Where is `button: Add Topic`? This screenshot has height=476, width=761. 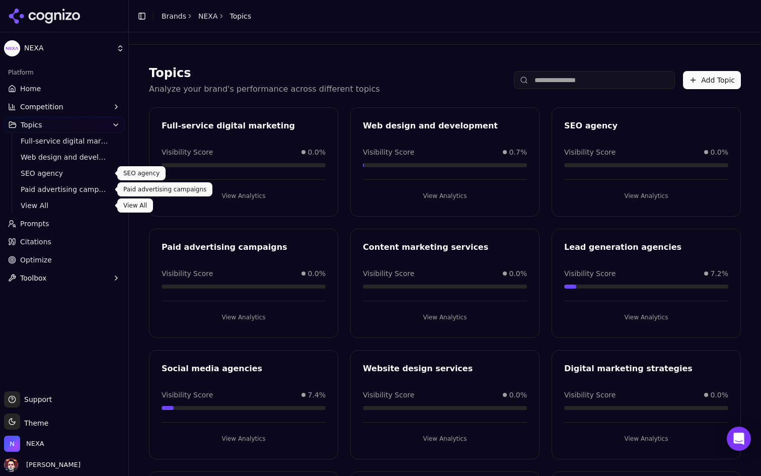 button: Add Topic is located at coordinates (712, 80).